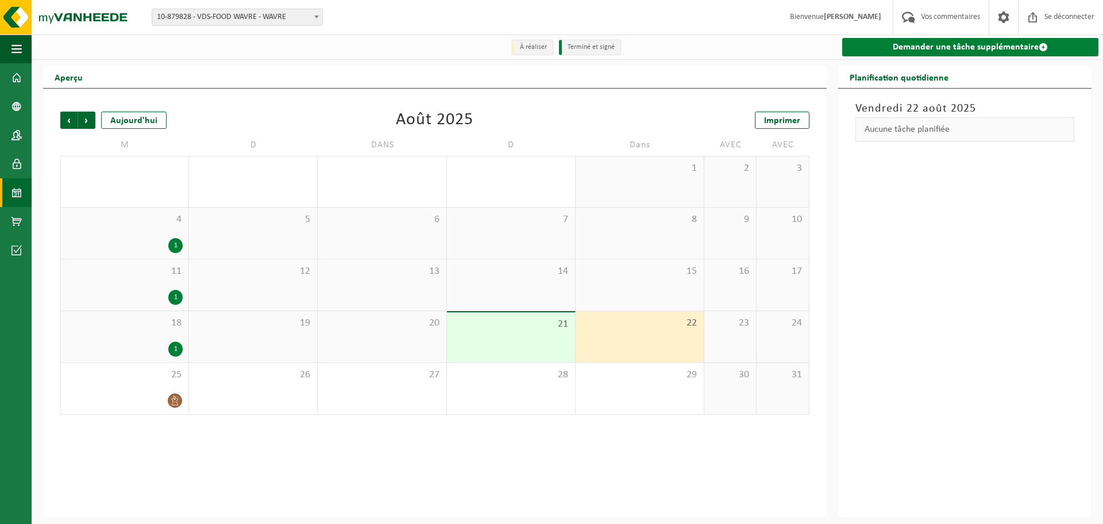 Image resolution: width=1103 pixels, height=524 pixels. Describe the element at coordinates (305, 271) in the screenshot. I see `font: 12` at that location.